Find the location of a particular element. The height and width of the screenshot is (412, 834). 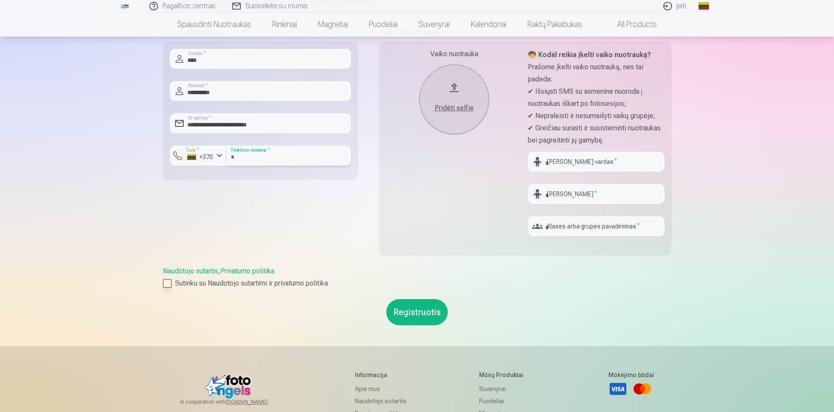

a: Rinkiniai is located at coordinates (285, 24).